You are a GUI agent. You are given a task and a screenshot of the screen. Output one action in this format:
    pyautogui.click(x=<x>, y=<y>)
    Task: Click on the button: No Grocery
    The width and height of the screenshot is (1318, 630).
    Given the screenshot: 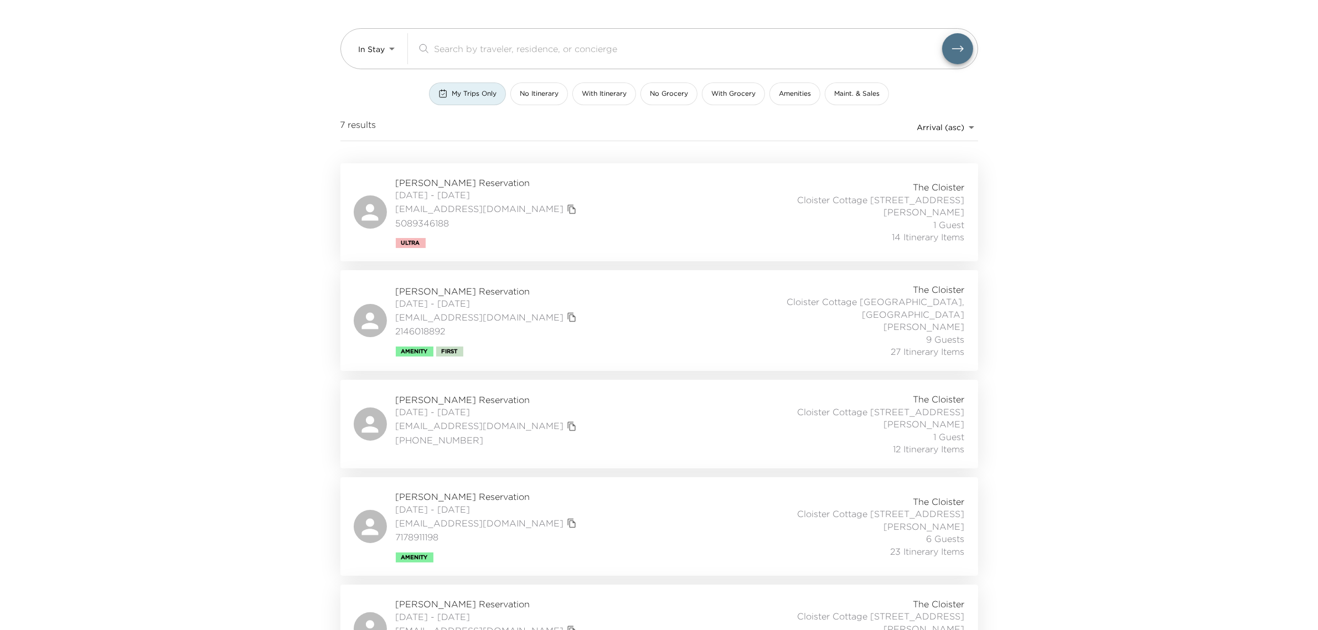 What is the action you would take?
    pyautogui.click(x=668, y=94)
    